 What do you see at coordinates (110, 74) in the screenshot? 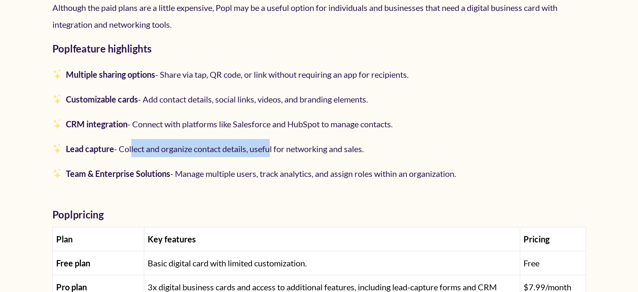
I see `strong: Multiple sharing options` at bounding box center [110, 74].